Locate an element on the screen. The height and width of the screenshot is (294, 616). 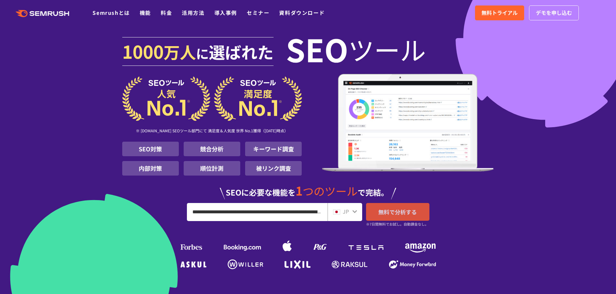
input: URL、キーワードを入力してください is located at coordinates (257, 212).